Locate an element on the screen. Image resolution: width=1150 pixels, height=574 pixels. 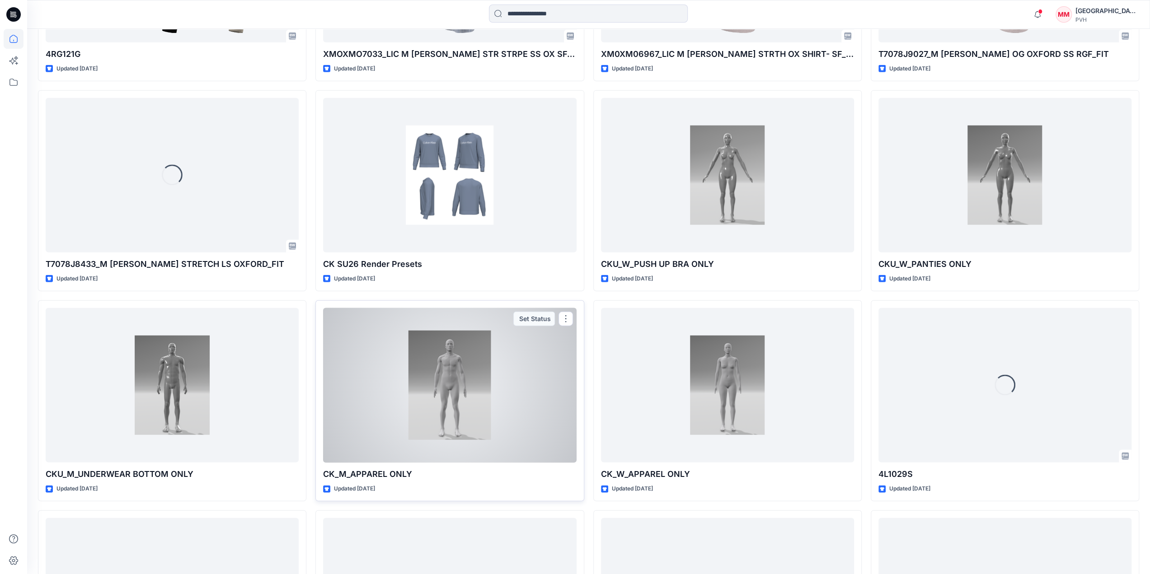
a: CKU_W_PUSH UP BRA ONLY is located at coordinates (728, 175).